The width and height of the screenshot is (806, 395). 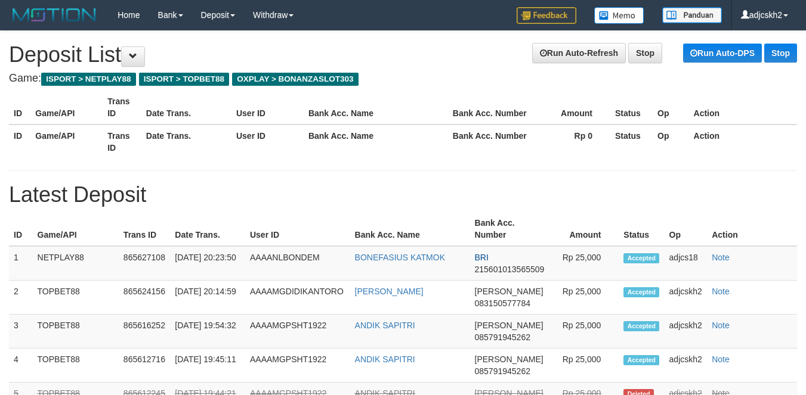 What do you see at coordinates (481, 258) in the screenshot?
I see `span: BRI` at bounding box center [481, 258].